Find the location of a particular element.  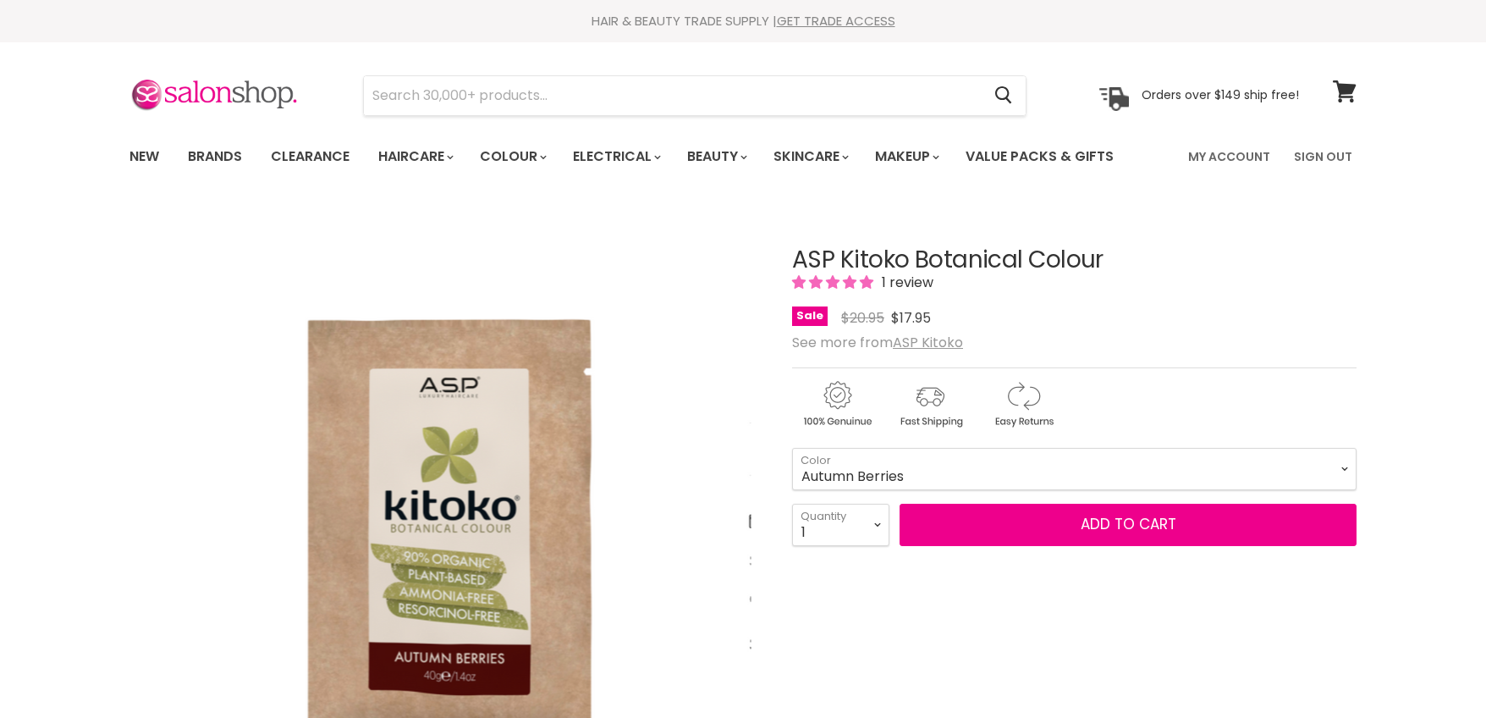

a: Haircare is located at coordinates (415, 157).